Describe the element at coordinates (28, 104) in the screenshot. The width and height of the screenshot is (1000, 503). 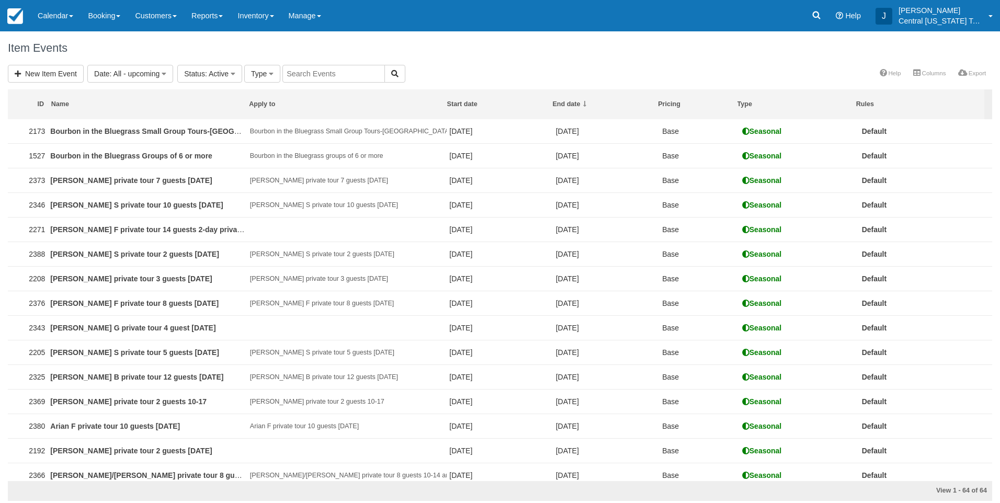
I see `div: ID` at that location.